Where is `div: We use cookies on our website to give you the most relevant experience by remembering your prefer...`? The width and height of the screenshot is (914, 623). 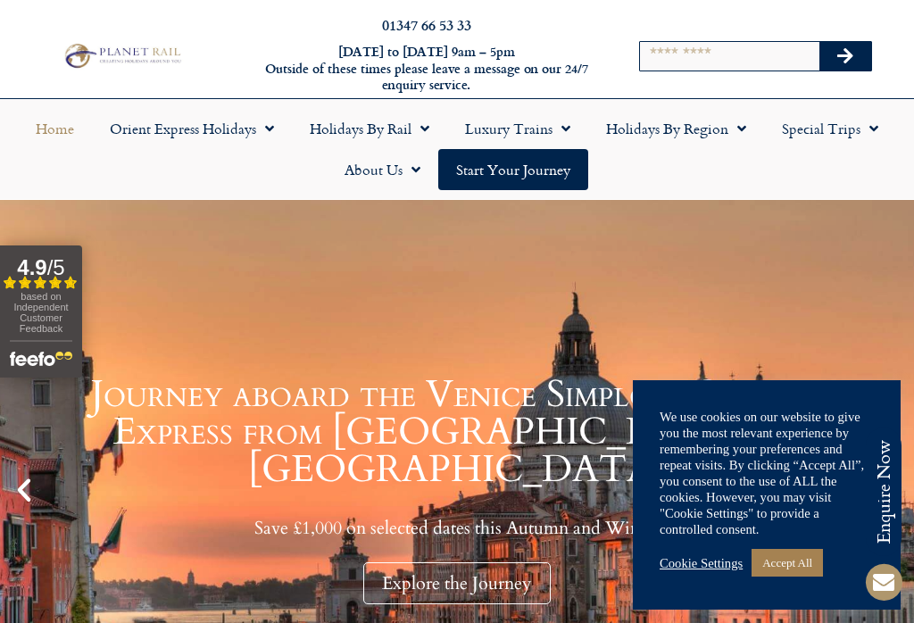
div: We use cookies on our website to give you the most relevant experience by remembering your prefer... is located at coordinates (767, 473).